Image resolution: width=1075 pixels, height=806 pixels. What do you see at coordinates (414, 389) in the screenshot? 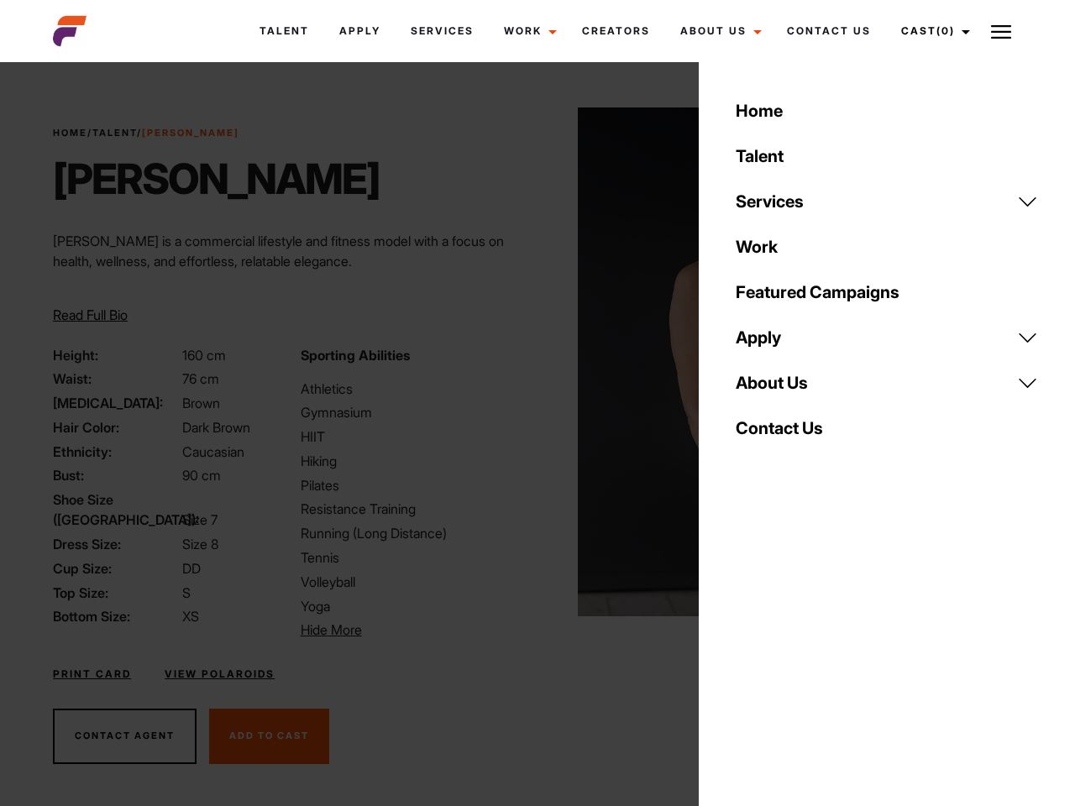
I see `li: Athletics` at bounding box center [414, 389].